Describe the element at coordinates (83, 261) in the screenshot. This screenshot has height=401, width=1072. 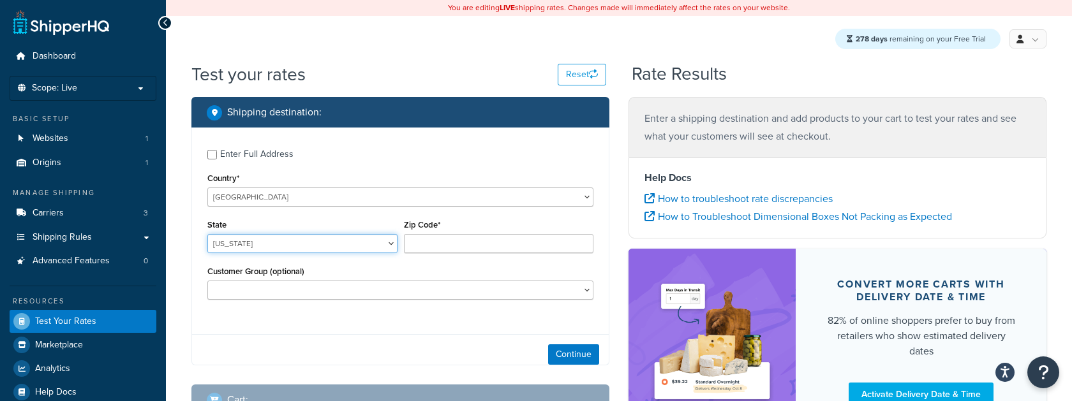
I see `a: Advanced Features0` at that location.